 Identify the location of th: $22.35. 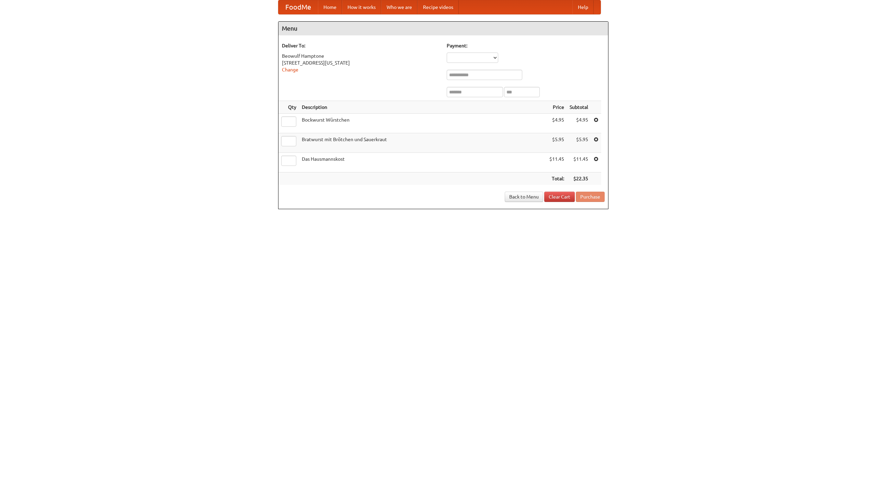
(579, 179).